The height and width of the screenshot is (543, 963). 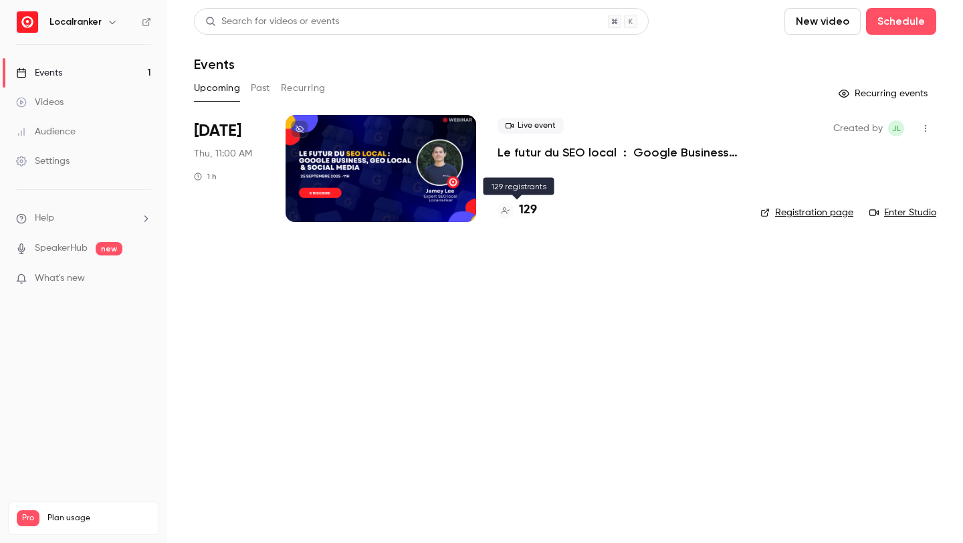 What do you see at coordinates (272, 21) in the screenshot?
I see `div: Search for videos or events` at bounding box center [272, 21].